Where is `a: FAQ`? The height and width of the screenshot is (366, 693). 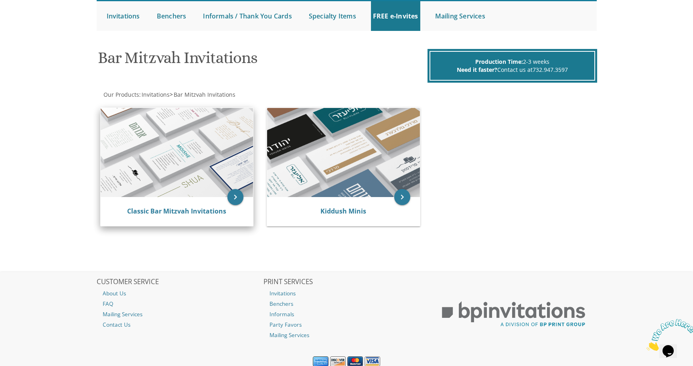
a: FAQ is located at coordinates (180, 303).